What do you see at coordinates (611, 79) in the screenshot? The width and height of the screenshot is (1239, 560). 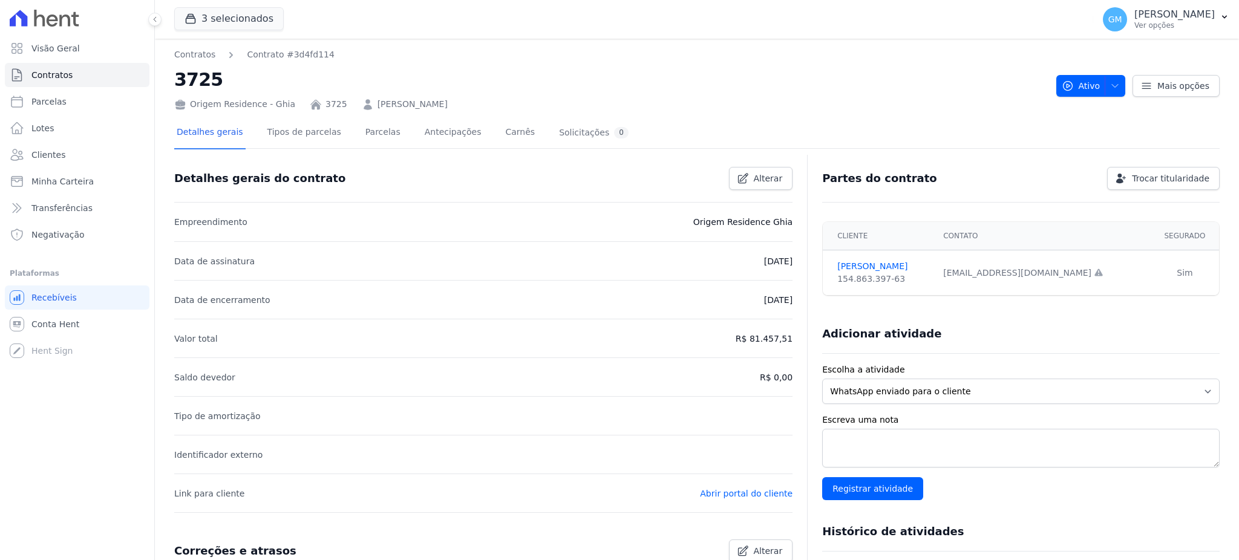 I see `h2: 3725` at bounding box center [611, 79].